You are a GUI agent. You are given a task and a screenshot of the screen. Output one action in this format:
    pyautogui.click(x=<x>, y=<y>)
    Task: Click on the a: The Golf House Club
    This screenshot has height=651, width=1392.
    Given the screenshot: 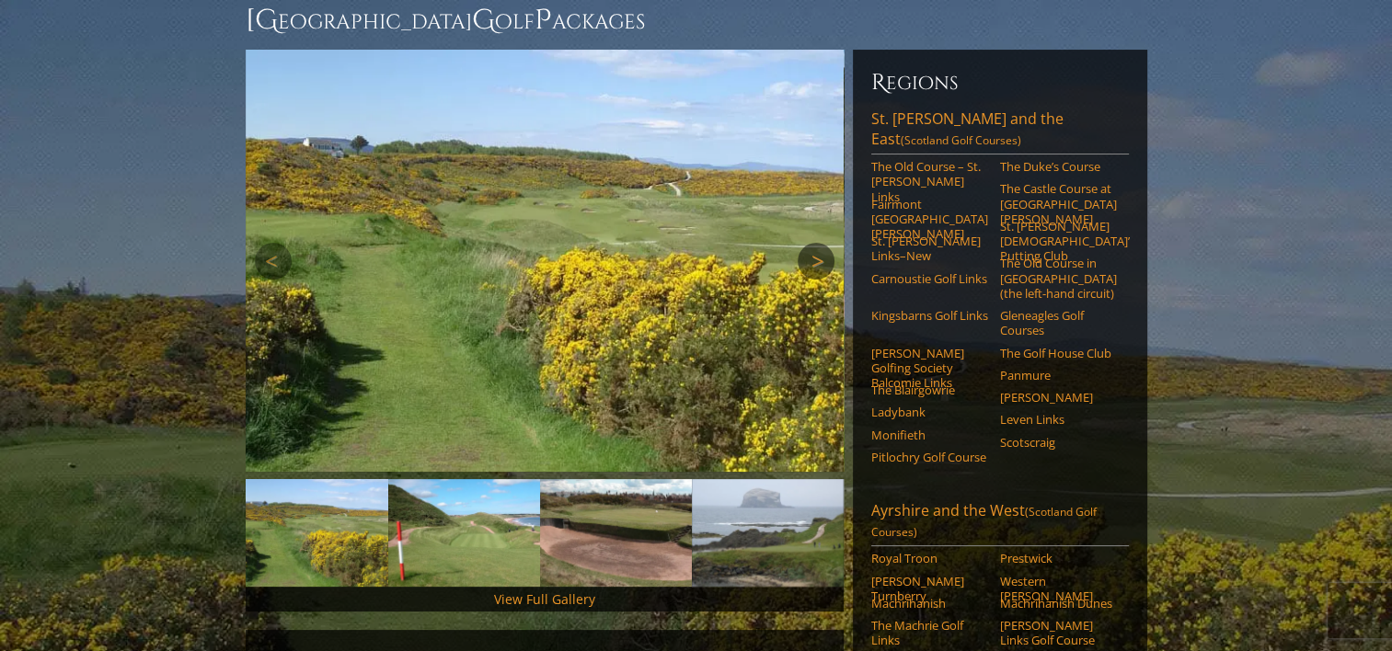 What is the action you would take?
    pyautogui.click(x=1058, y=353)
    